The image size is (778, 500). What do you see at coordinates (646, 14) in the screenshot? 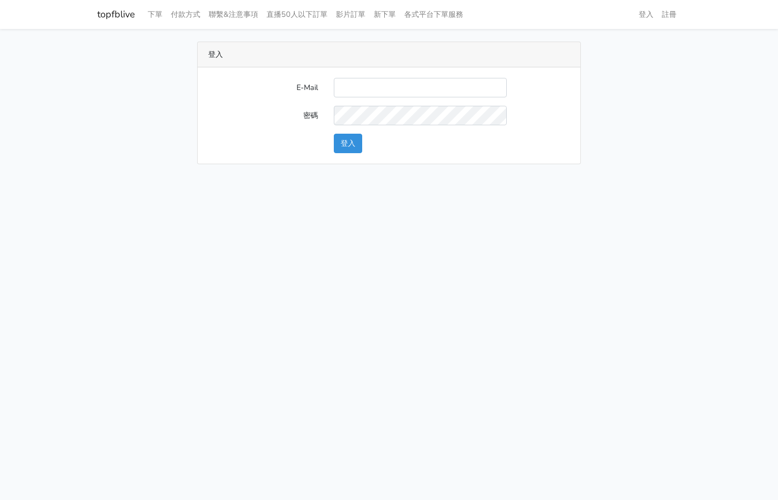
I see `a: 登入` at bounding box center [646, 14].